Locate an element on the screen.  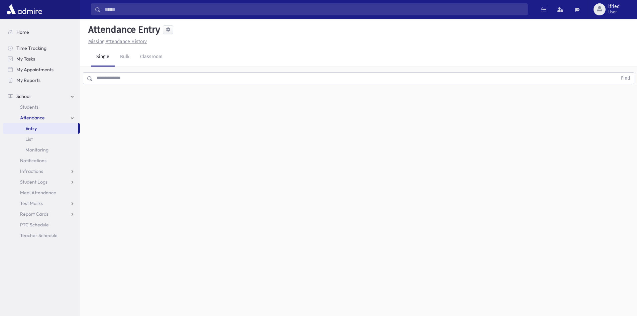
a: Infractions is located at coordinates (41, 171).